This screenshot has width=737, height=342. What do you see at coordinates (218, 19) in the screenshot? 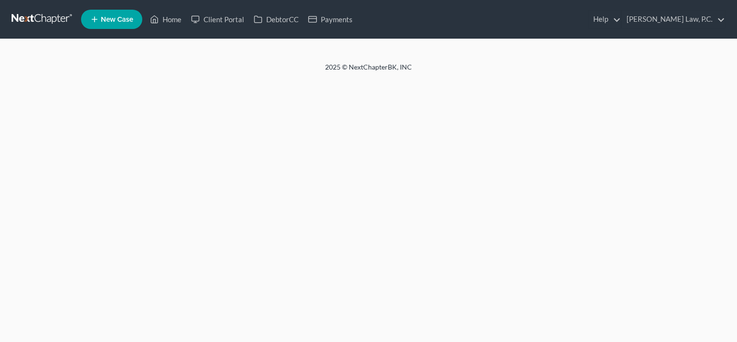
I see `a: Client Portal` at bounding box center [218, 19].